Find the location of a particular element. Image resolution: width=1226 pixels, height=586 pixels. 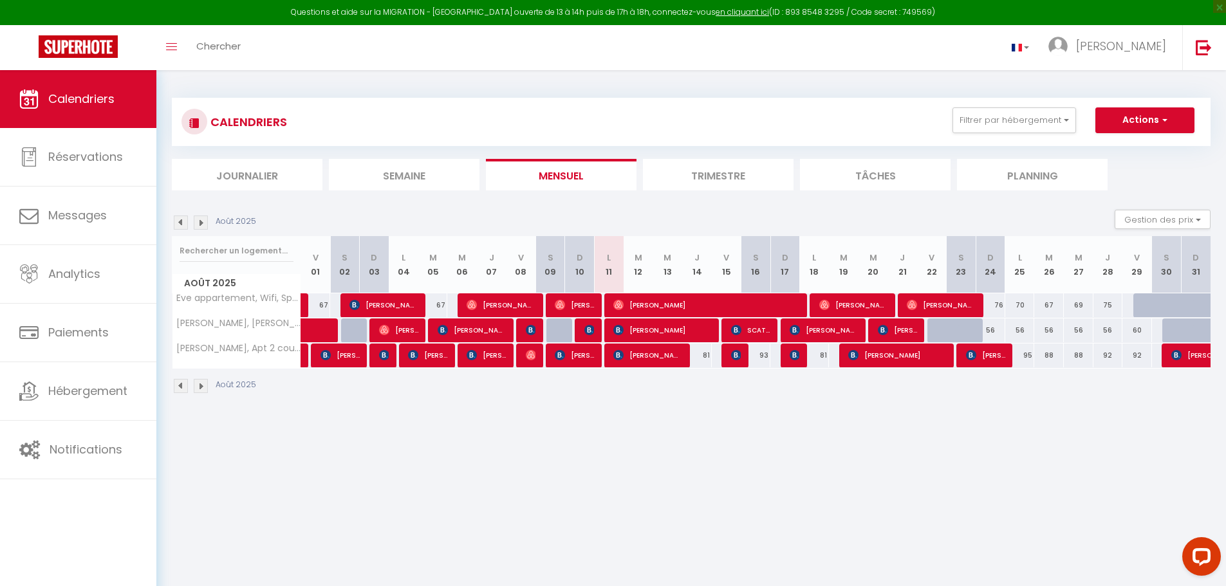

span: Eve appartement, Wifi, Spacieux is located at coordinates (239, 298).